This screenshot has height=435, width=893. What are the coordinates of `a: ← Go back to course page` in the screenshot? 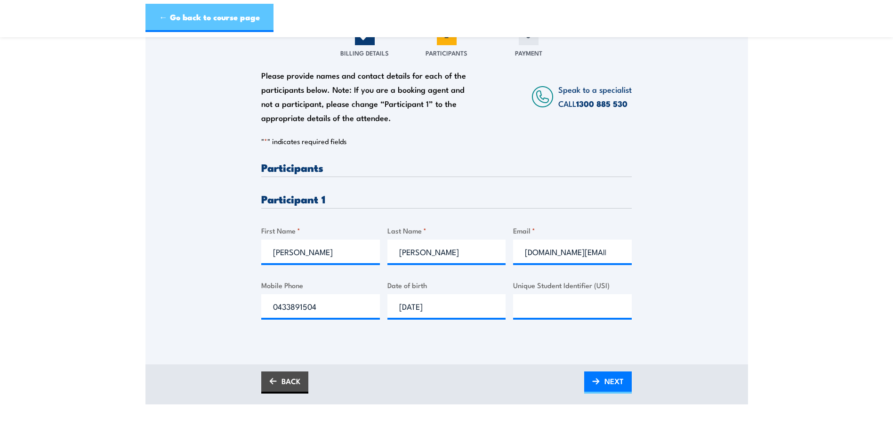 It's located at (210, 18).